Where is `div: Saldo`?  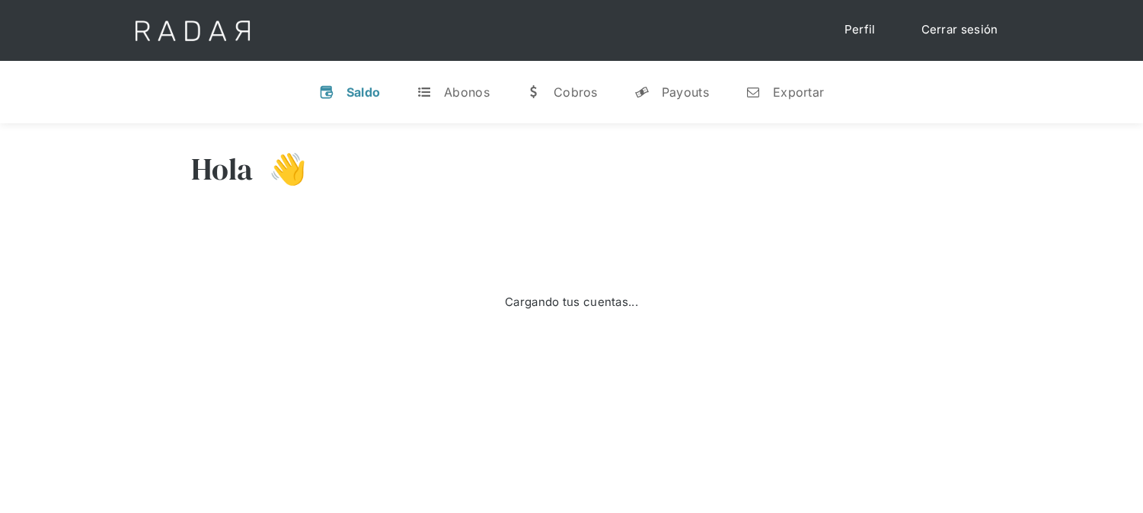 div: Saldo is located at coordinates (363, 92).